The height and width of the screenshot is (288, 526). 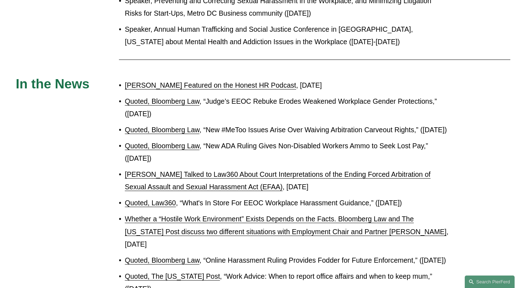 What do you see at coordinates (52, 84) in the screenshot?
I see `span: In the News` at bounding box center [52, 84].